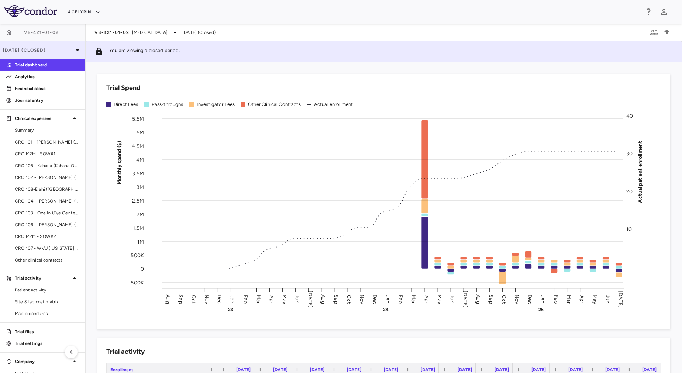 This screenshot has height=373, width=682. What do you see at coordinates (168, 104) in the screenshot?
I see `div: Pass-throughs` at bounding box center [168, 104].